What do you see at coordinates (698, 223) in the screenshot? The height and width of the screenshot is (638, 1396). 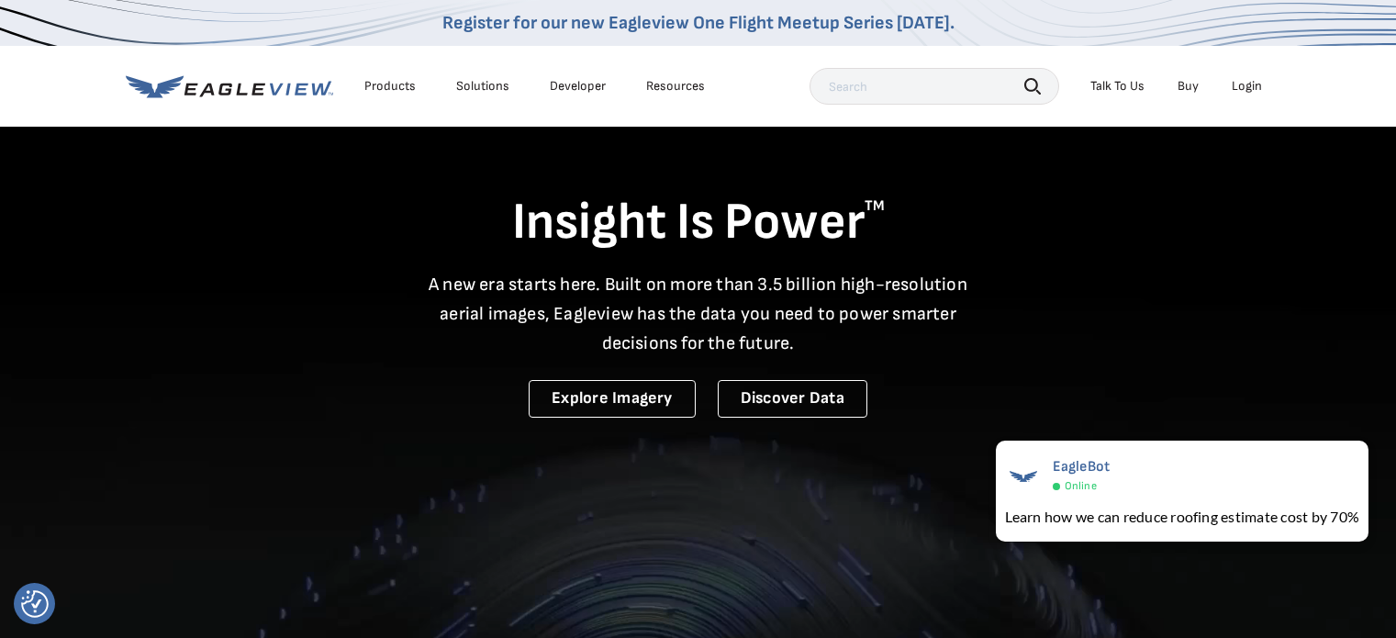 I see `h1: Insight Is Power` at bounding box center [698, 223].